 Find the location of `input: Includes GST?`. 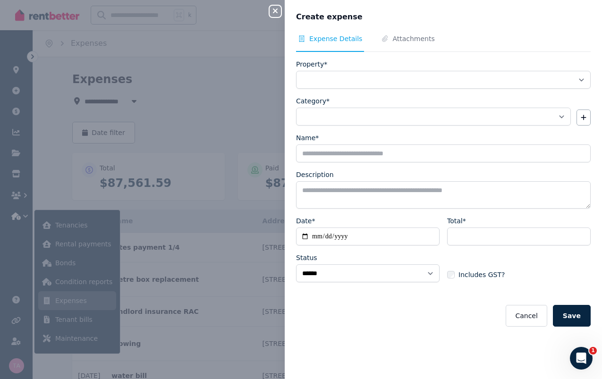

input: Includes GST? is located at coordinates (451, 275).